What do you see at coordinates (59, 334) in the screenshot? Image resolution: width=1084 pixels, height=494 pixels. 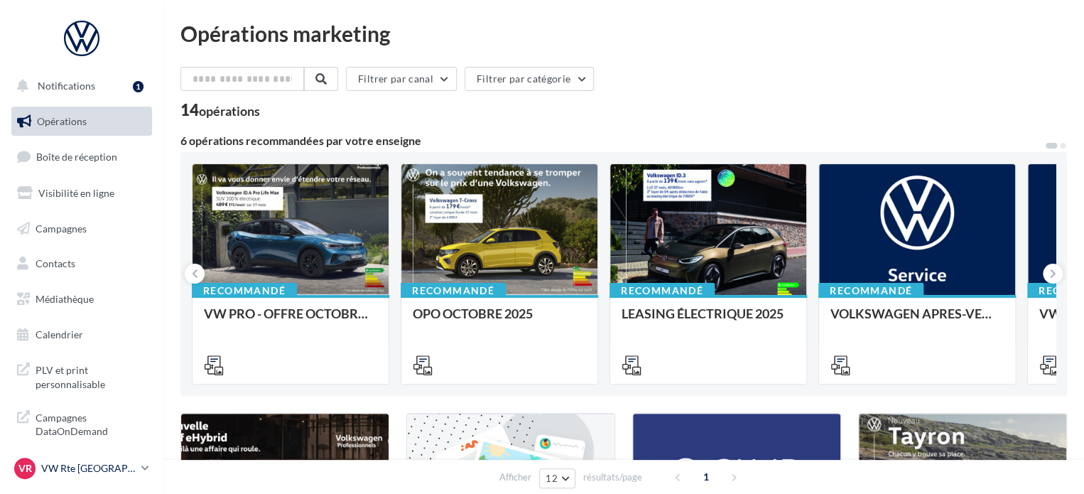 I see `span: Calendrier` at bounding box center [59, 334].